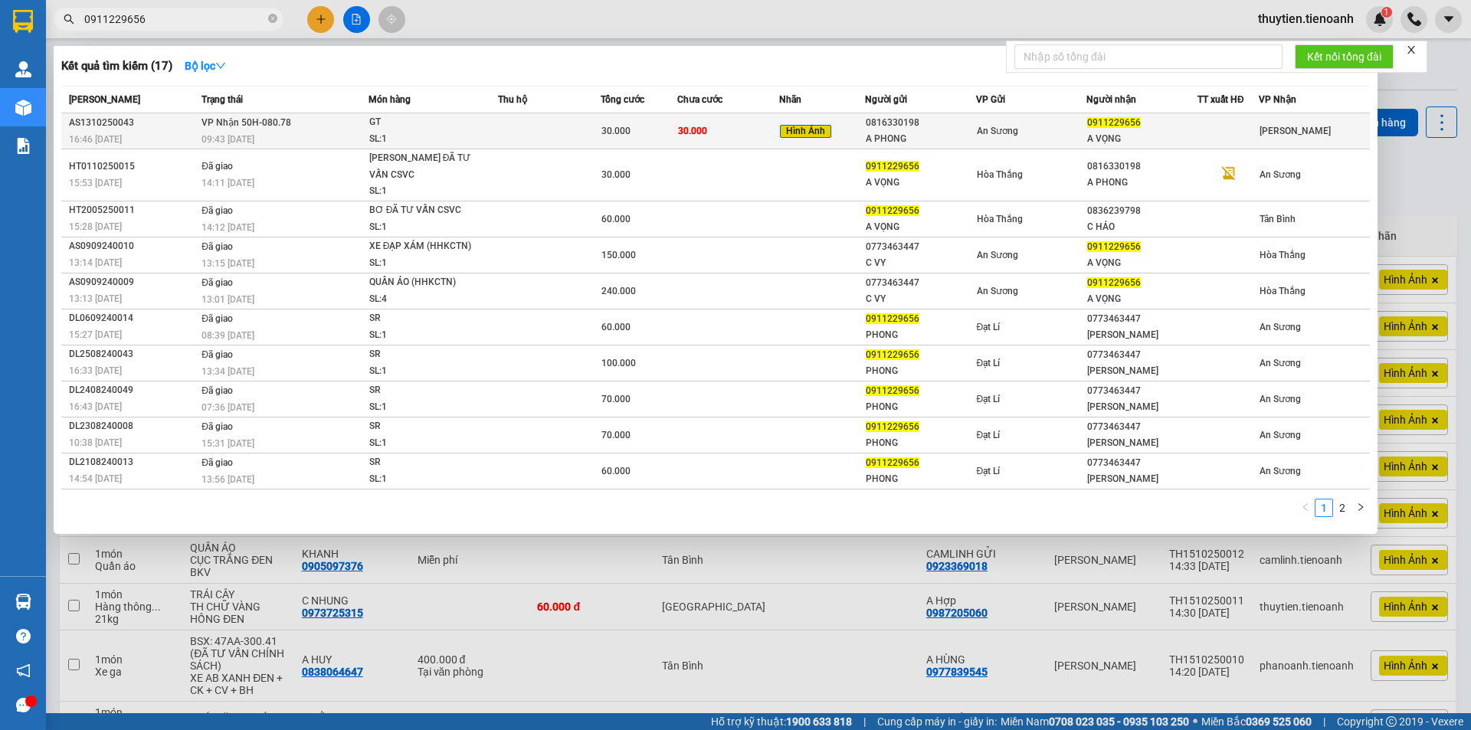 The image size is (1471, 730). What do you see at coordinates (1148, 57) in the screenshot?
I see `input: Nhập số tổng đài` at bounding box center [1148, 57].